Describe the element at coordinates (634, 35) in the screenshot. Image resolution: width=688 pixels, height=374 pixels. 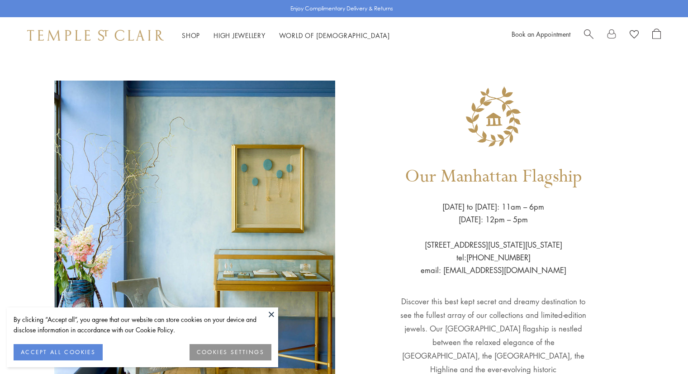
I see `a: View Wishlist` at that location.